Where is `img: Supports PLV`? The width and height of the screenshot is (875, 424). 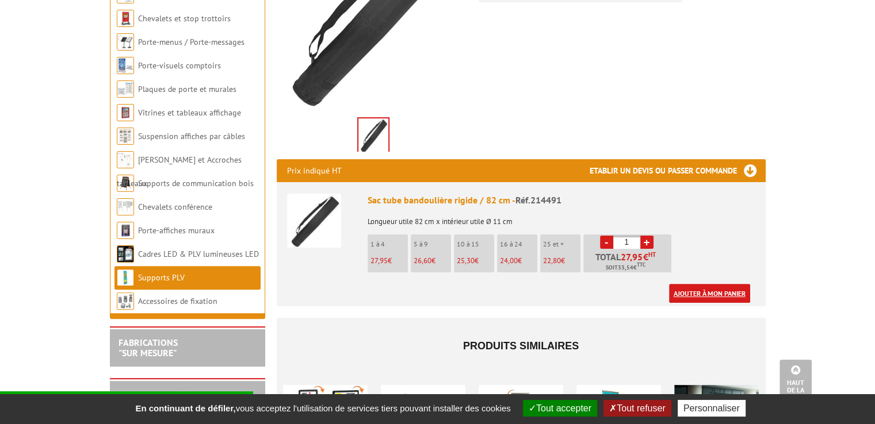 img: Supports PLV is located at coordinates (125, 278).